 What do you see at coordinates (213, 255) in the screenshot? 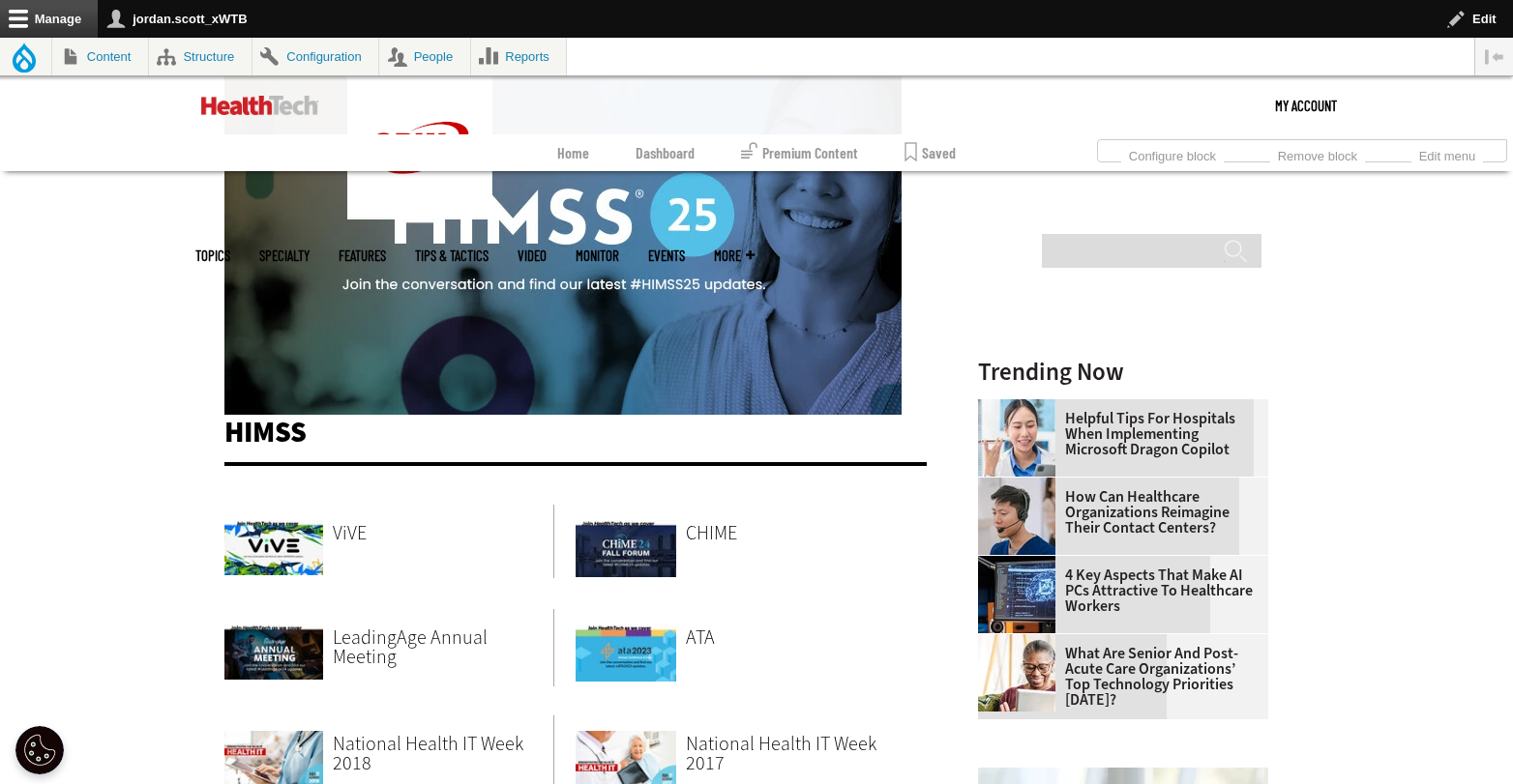
I see `span: Topics` at bounding box center [213, 255].